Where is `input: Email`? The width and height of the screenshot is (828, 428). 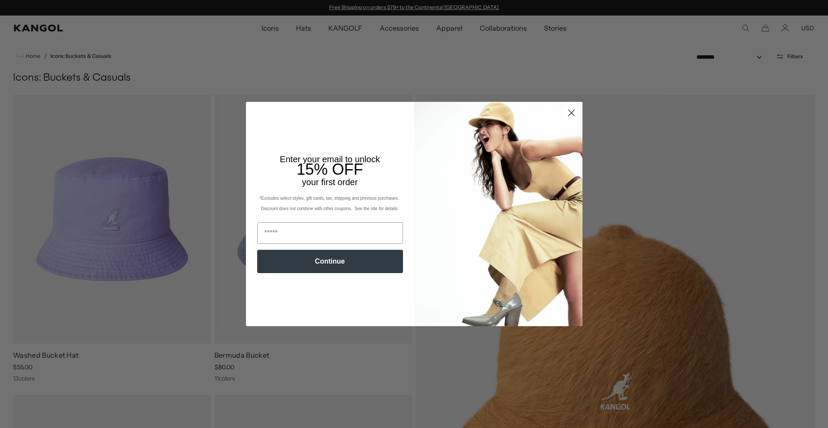 input: Email is located at coordinates (330, 233).